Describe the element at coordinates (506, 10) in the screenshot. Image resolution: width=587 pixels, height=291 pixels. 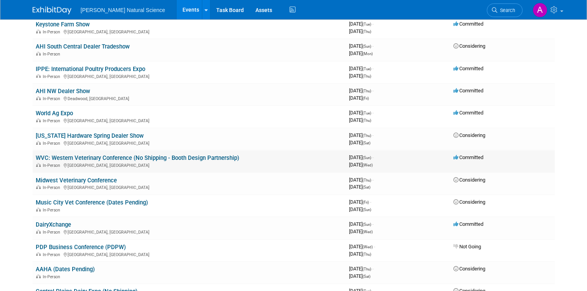
I see `span: Search` at that location.